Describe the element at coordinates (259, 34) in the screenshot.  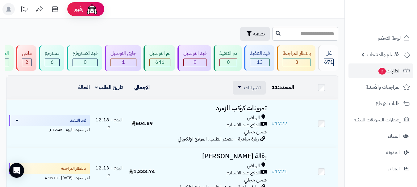
I see `span: تصفية` at that location.